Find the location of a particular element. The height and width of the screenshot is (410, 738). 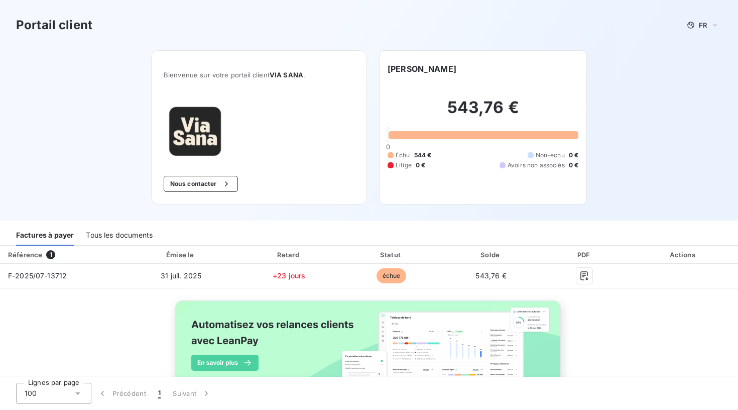

span: Bienvenue sur votre portail client . is located at coordinates (259, 75).